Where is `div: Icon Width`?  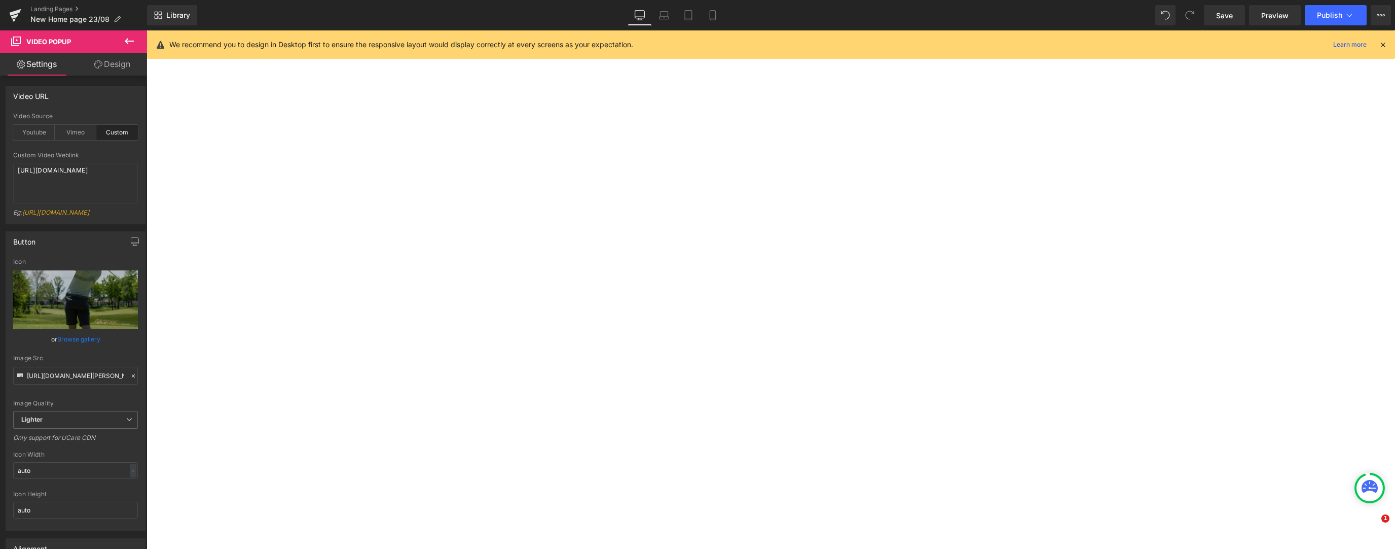 div: Icon Width is located at coordinates (76, 454).